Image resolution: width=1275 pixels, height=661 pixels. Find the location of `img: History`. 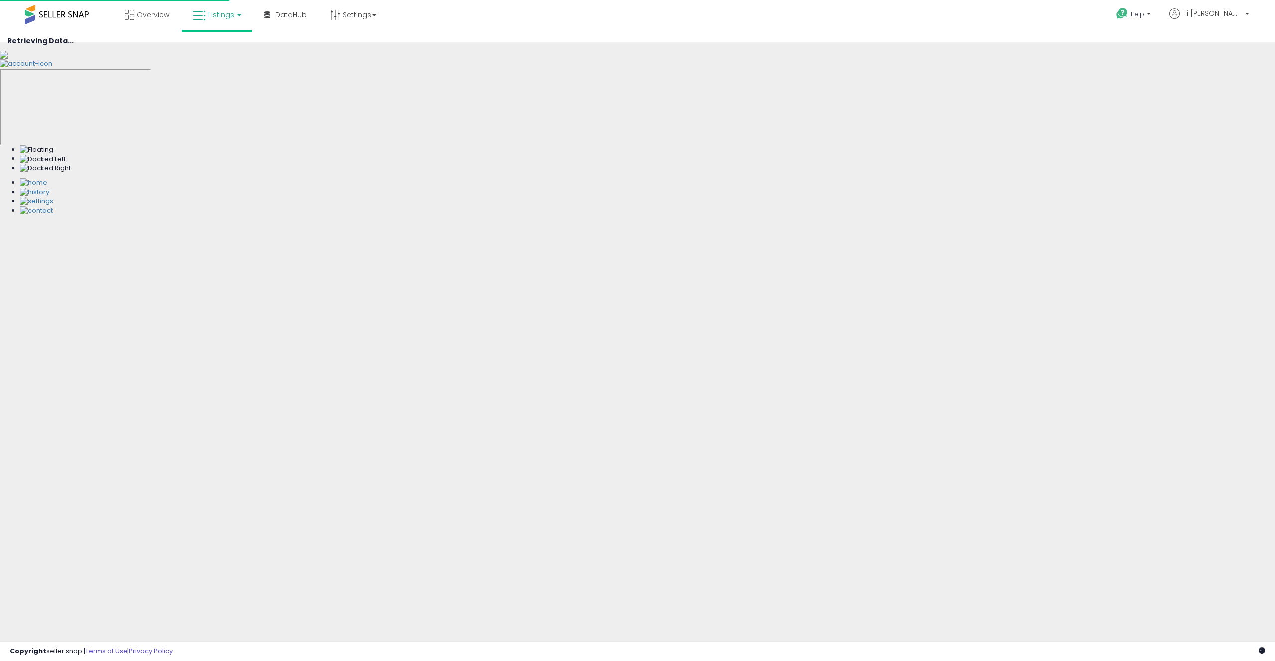

img: History is located at coordinates (34, 192).